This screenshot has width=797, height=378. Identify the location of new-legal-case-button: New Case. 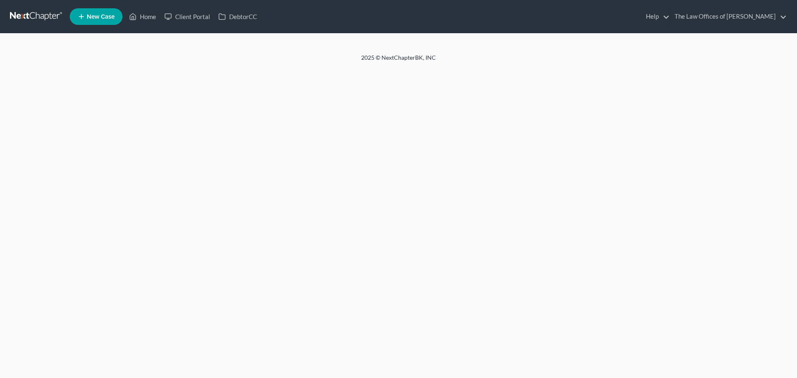
(96, 17).